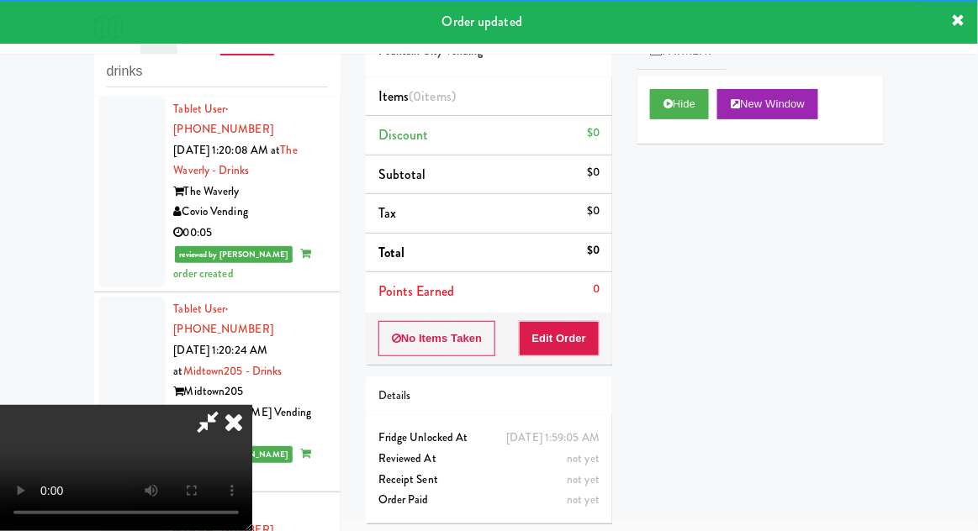  Describe the element at coordinates (488, 438) in the screenshot. I see `div: Fridge Unlocked At` at that location.